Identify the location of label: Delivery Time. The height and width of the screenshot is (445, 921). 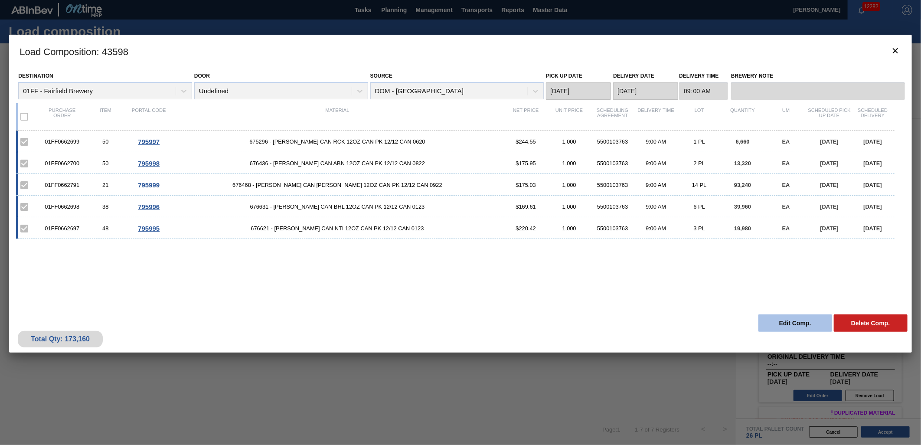
(704, 76).